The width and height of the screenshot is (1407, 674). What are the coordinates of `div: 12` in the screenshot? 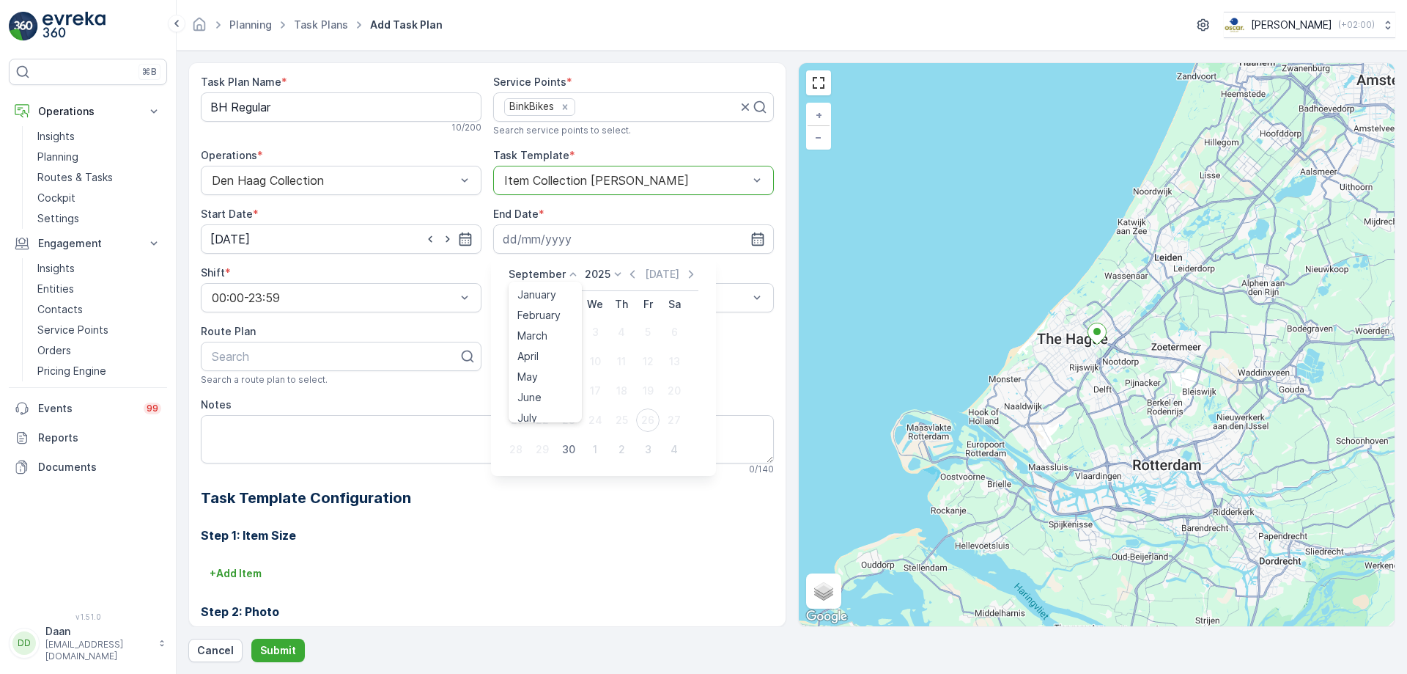 It's located at (648, 361).